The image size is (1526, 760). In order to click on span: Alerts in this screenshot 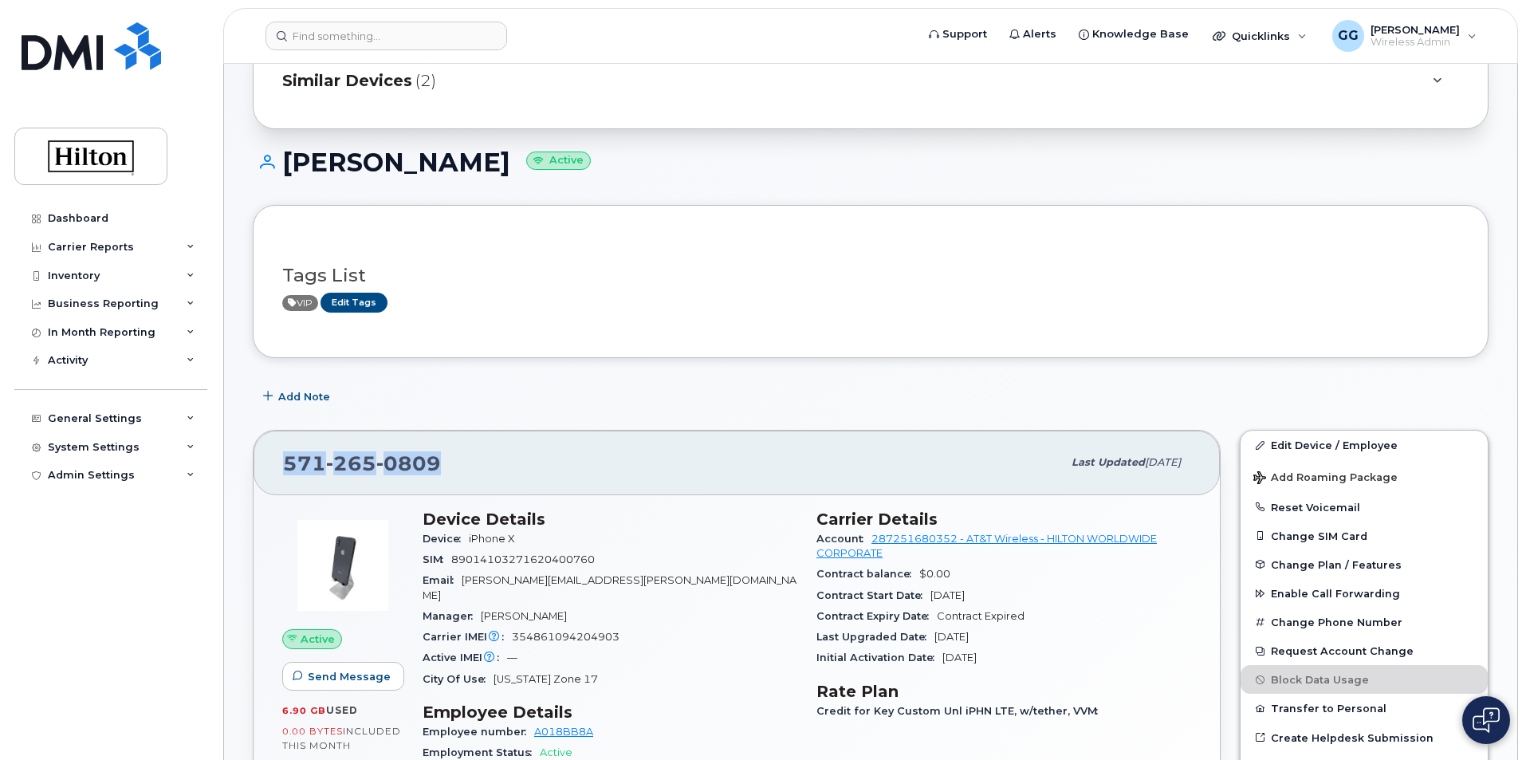, I will do `click(1040, 34)`.